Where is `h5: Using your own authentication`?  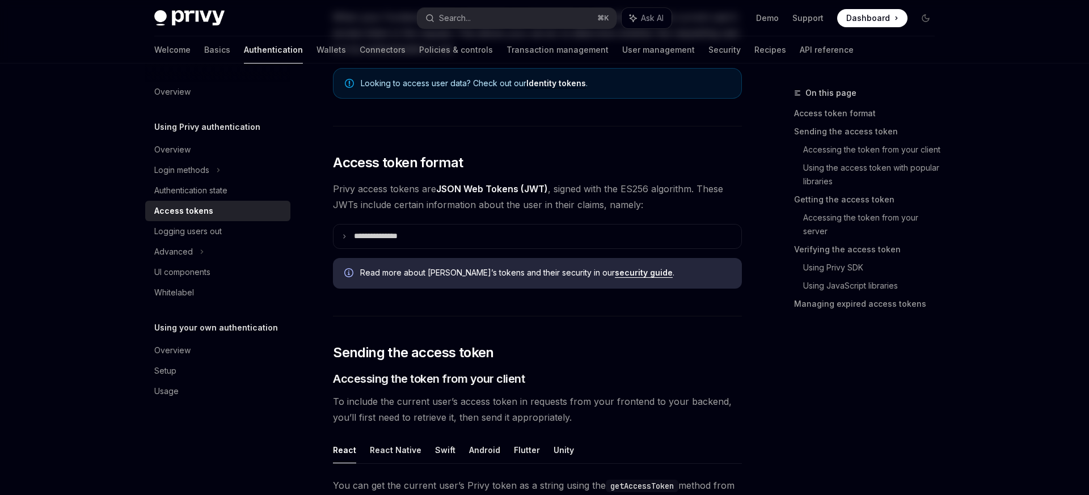 h5: Using your own authentication is located at coordinates (216, 328).